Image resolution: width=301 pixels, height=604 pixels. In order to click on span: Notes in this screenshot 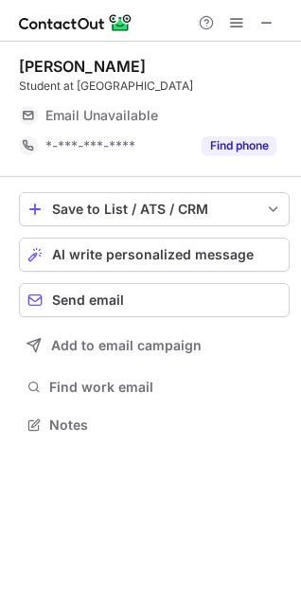, I will do `click(166, 425)`.